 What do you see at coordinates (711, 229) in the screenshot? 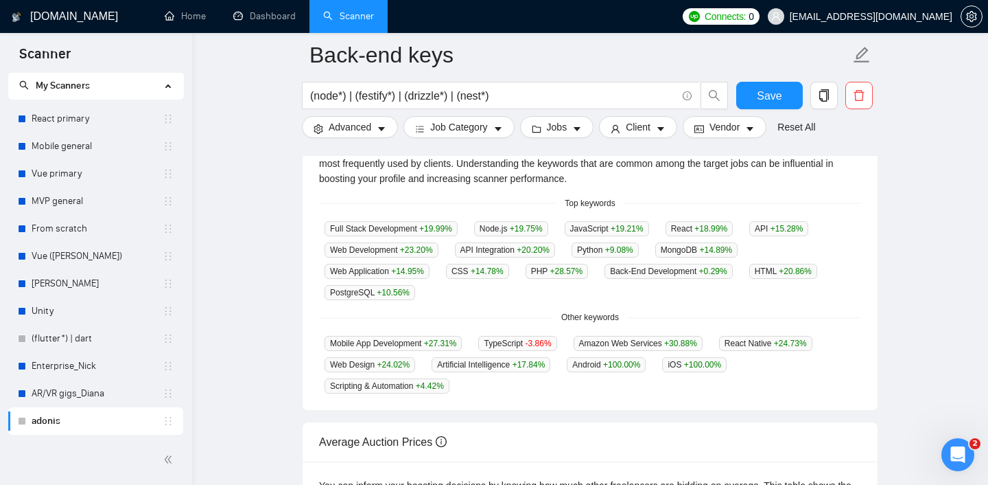
I see `span: +18.99 %` at bounding box center [711, 229].